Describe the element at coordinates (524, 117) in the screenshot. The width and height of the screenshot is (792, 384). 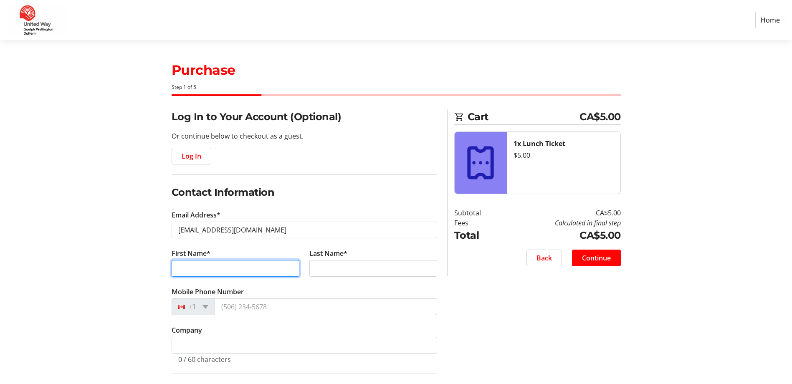
I see `span: Cart` at that location.